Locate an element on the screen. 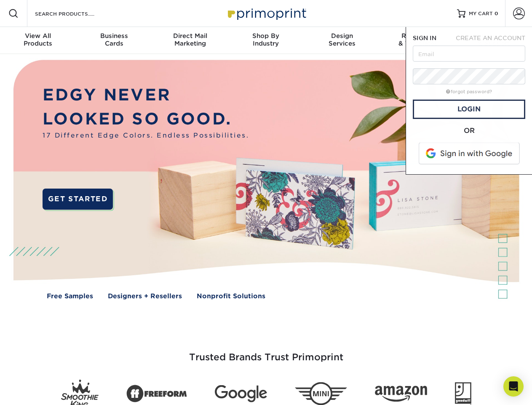 This screenshot has height=405, width=532. div: Marketing is located at coordinates (190, 40).